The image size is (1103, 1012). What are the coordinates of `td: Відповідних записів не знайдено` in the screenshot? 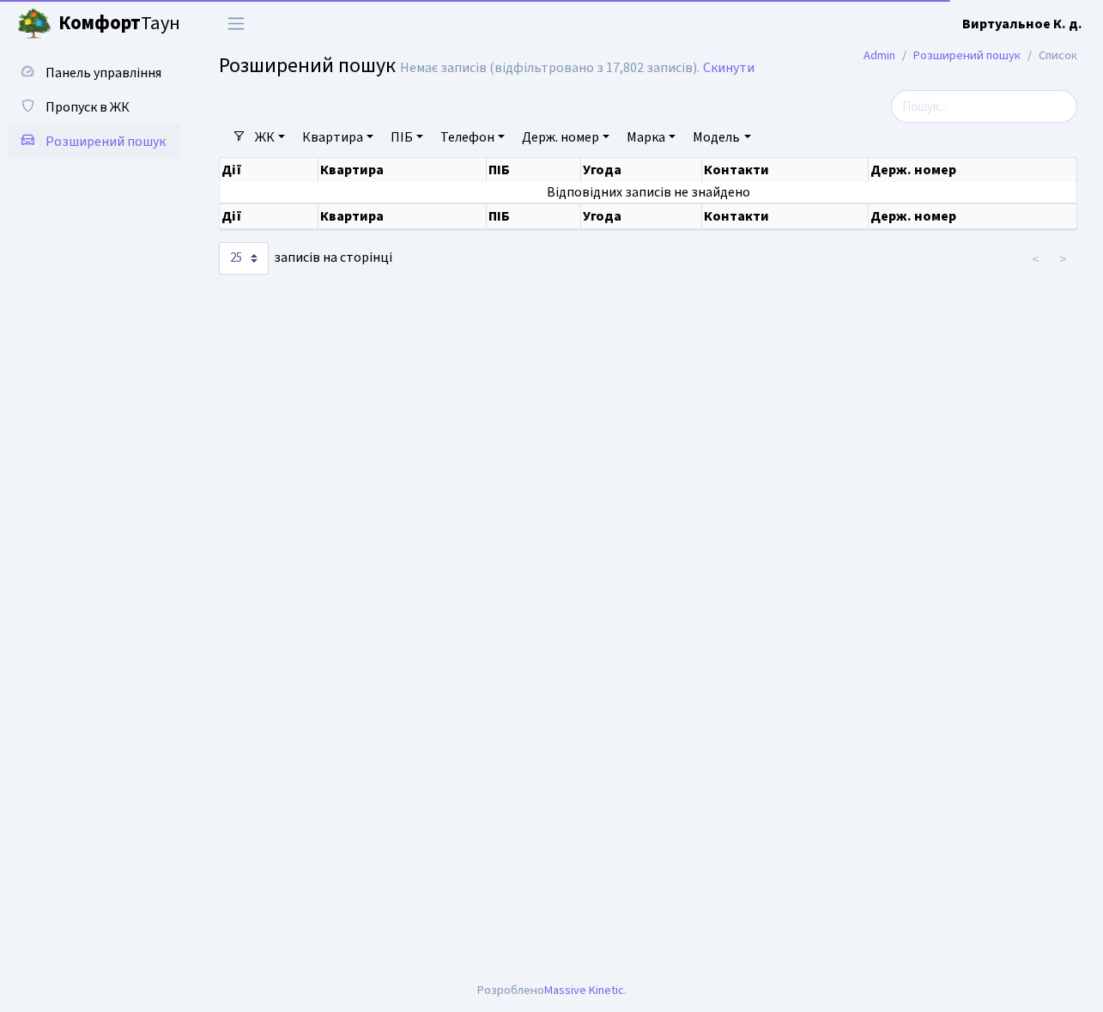 It's located at (648, 192).